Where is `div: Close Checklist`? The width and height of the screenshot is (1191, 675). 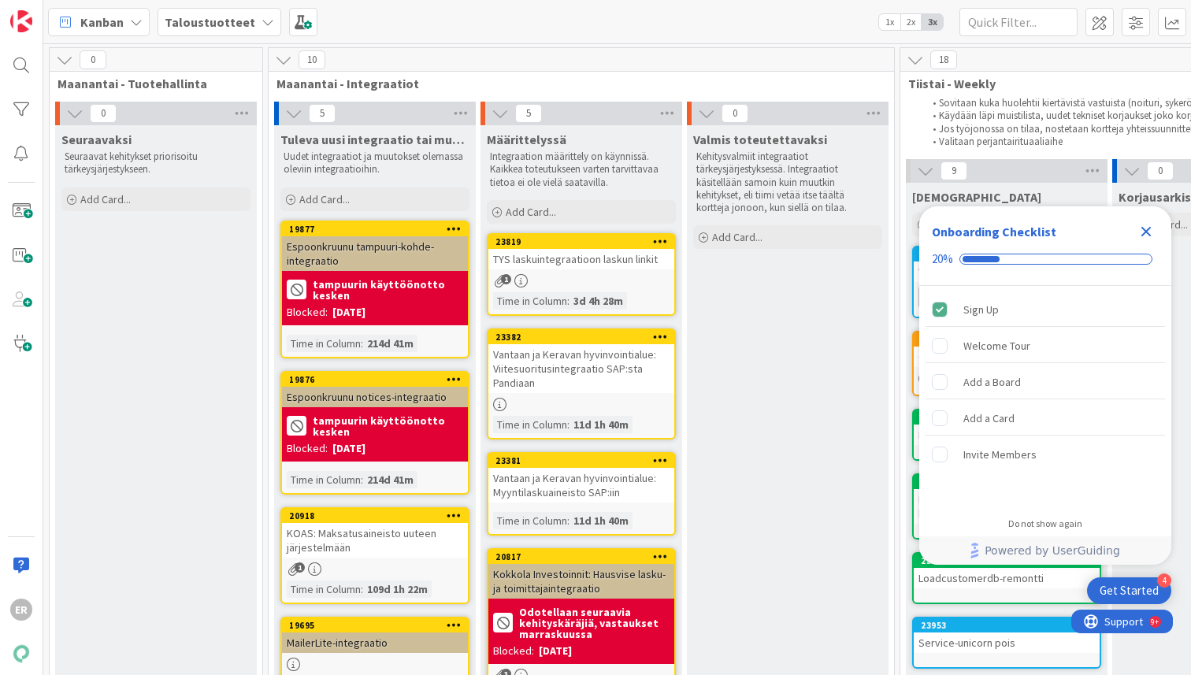
div: Close Checklist is located at coordinates (1146, 231).